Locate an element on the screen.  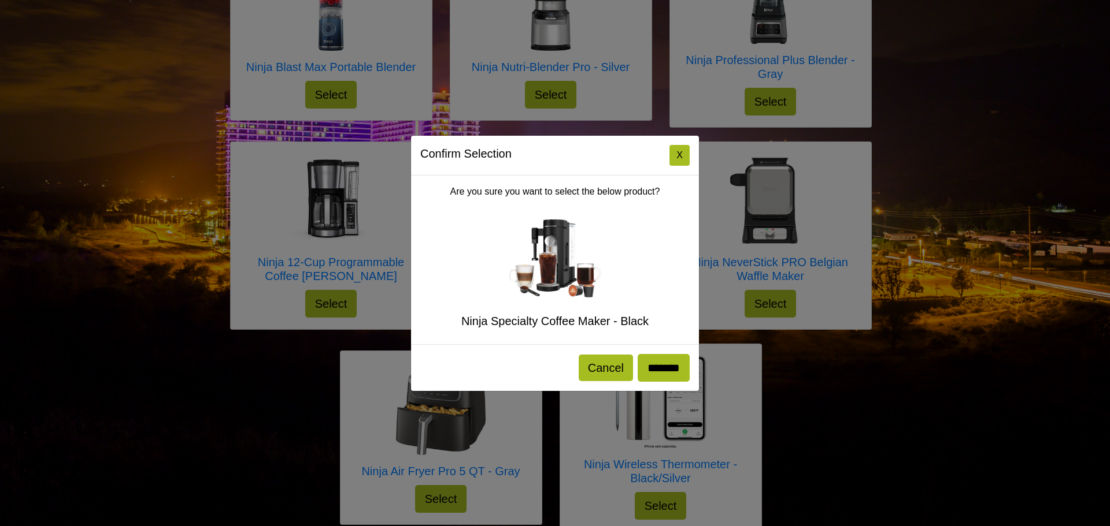
button: Close is located at coordinates (679, 155).